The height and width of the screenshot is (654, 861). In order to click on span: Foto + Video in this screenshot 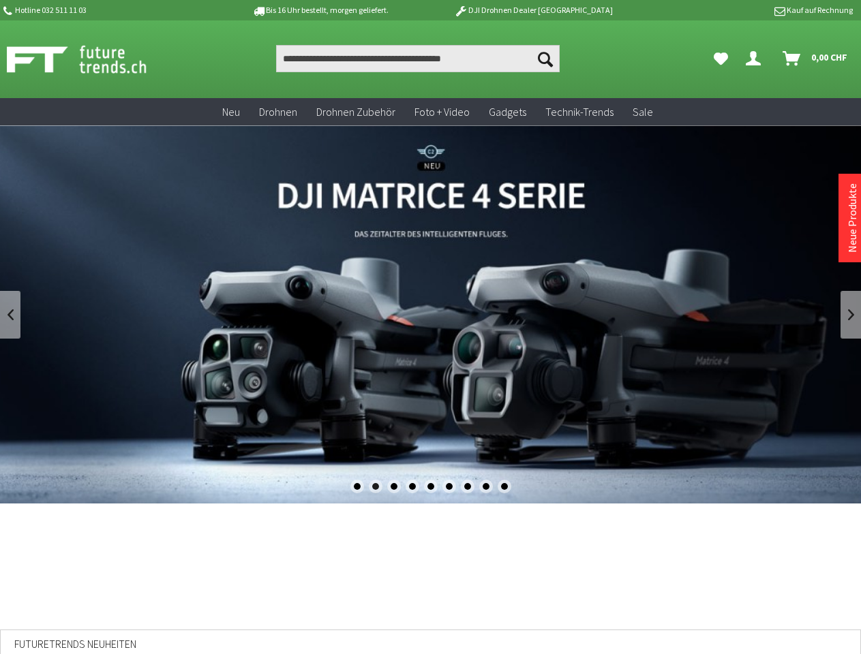, I will do `click(442, 112)`.